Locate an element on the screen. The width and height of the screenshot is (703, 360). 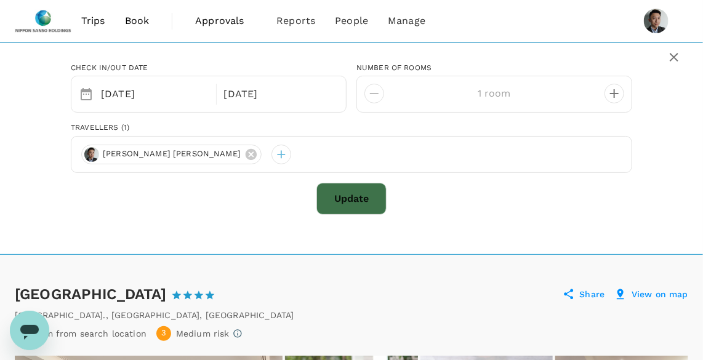
img: Nippon Sanso Holdings Singapore Pte Ltd is located at coordinates (43, 21).